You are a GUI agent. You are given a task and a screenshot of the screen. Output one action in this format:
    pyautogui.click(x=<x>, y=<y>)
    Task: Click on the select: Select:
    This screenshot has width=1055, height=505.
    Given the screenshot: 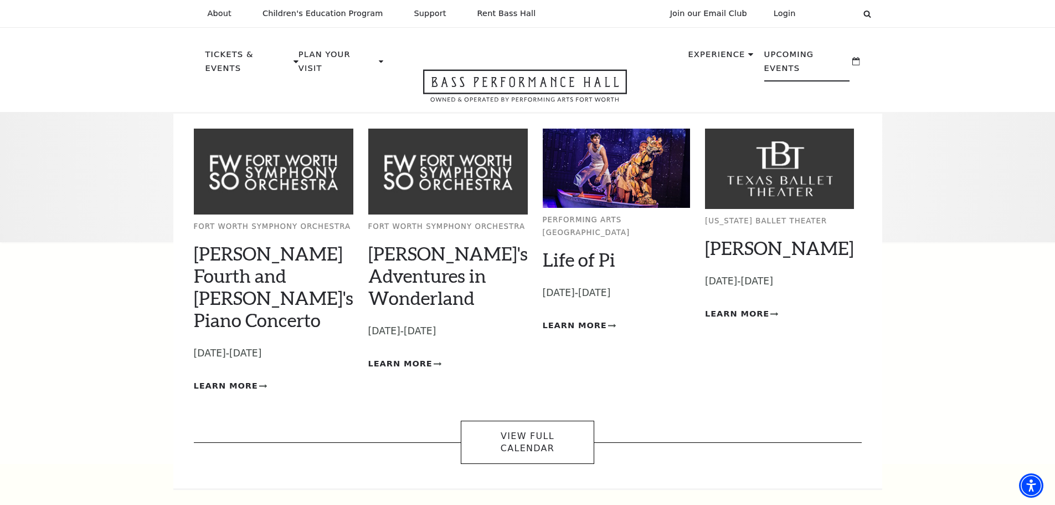 What is the action you would take?
    pyautogui.click(x=833, y=13)
    